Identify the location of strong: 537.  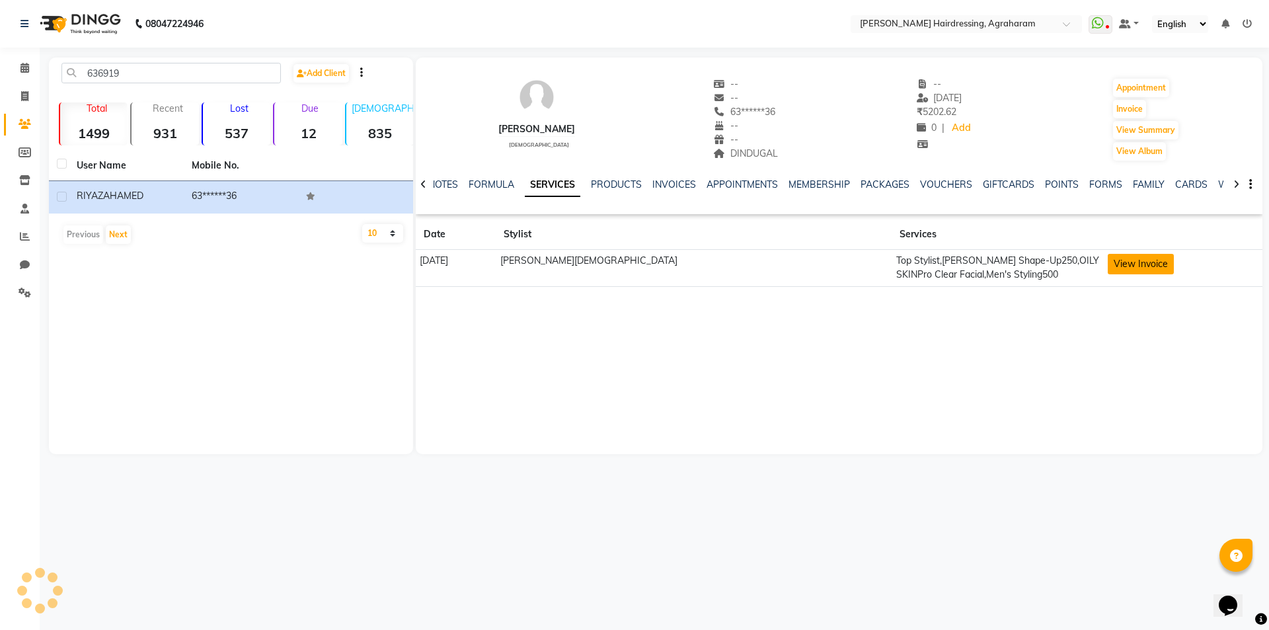
(237, 133).